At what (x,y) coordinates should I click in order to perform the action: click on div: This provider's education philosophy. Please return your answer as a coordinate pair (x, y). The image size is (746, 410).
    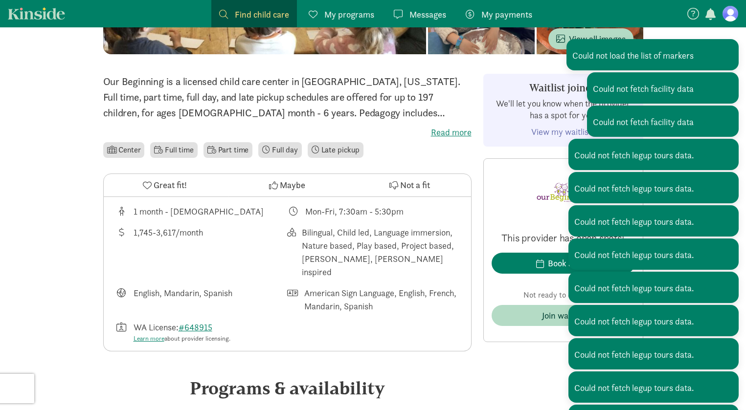
    Looking at the image, I should click on (373, 252).